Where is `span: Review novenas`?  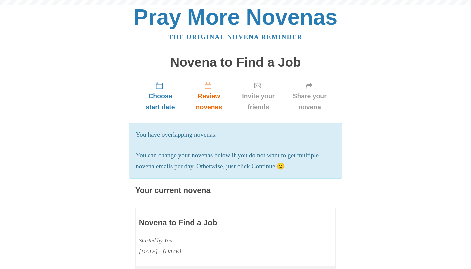
span: Review novenas is located at coordinates (209, 102).